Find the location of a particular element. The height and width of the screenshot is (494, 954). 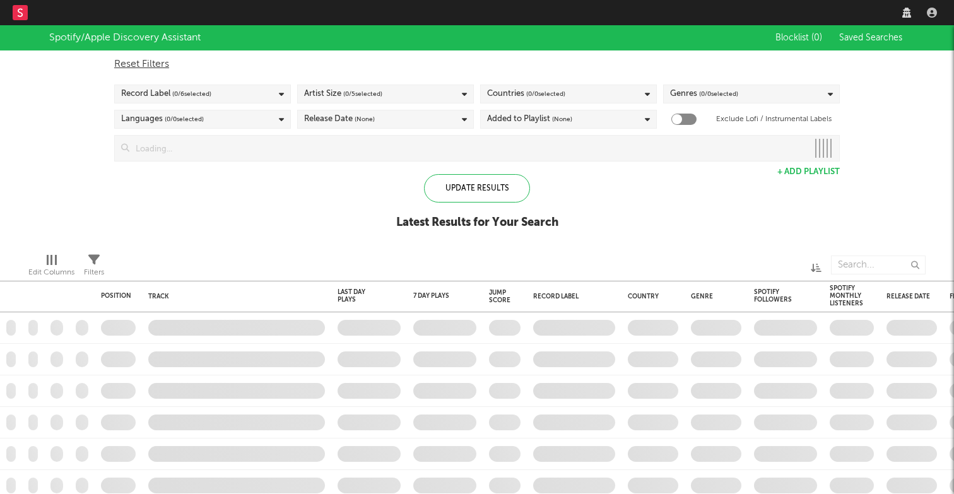

div: 7 Day Plays is located at coordinates (435, 296).